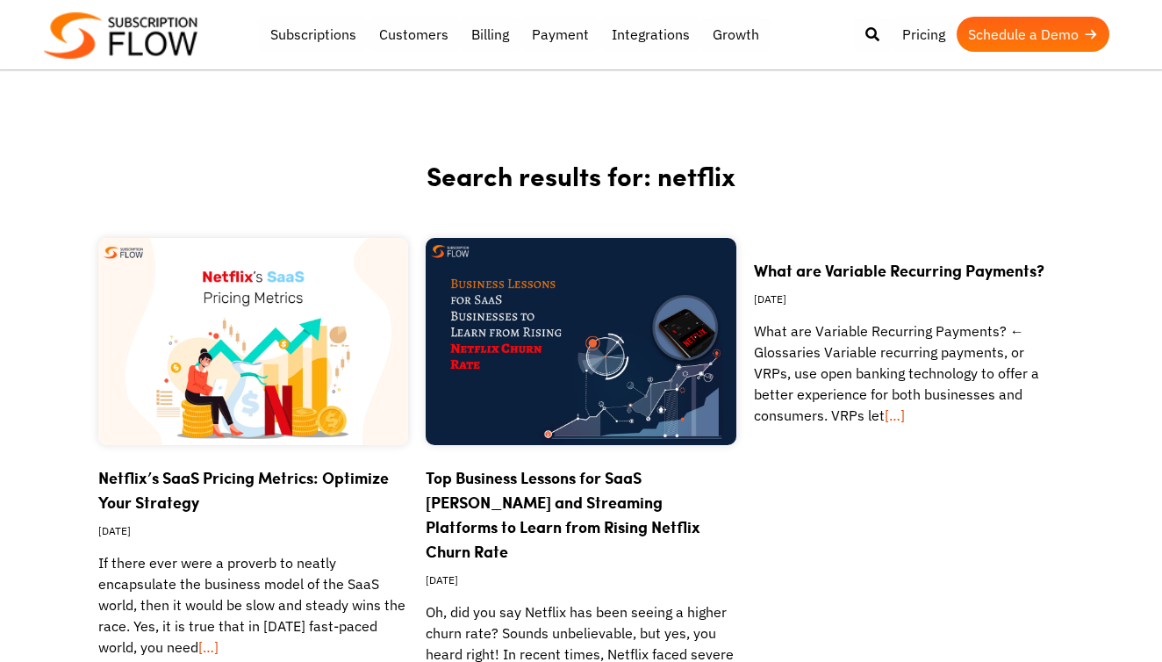  What do you see at coordinates (120, 35) in the screenshot?
I see `img: Subscriptionflow` at bounding box center [120, 35].